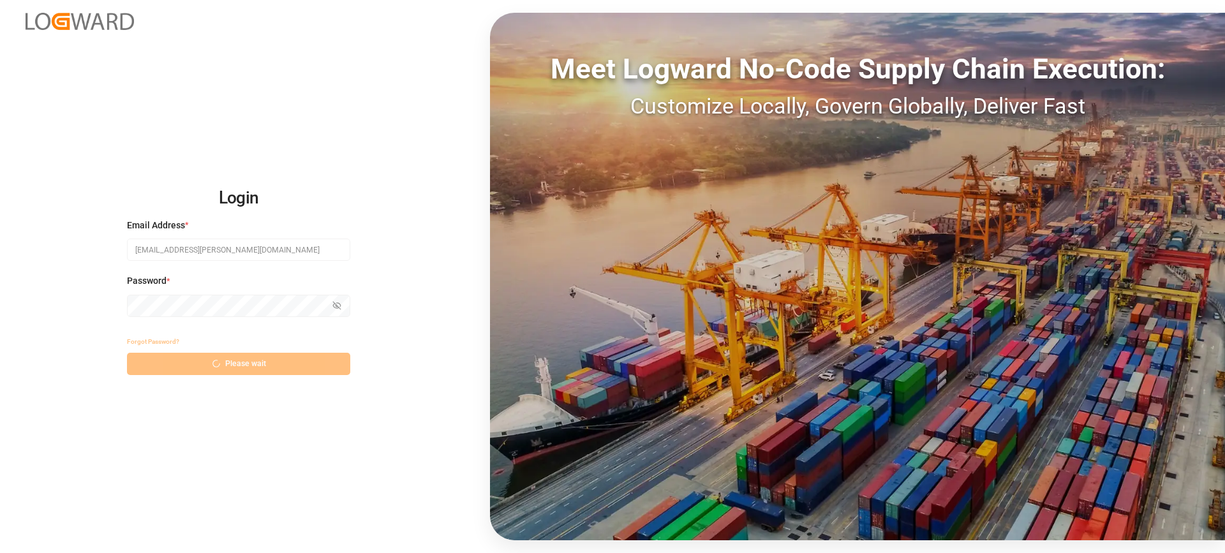 Image resolution: width=1225 pixels, height=553 pixels. Describe the element at coordinates (239, 198) in the screenshot. I see `h2: Login` at that location.